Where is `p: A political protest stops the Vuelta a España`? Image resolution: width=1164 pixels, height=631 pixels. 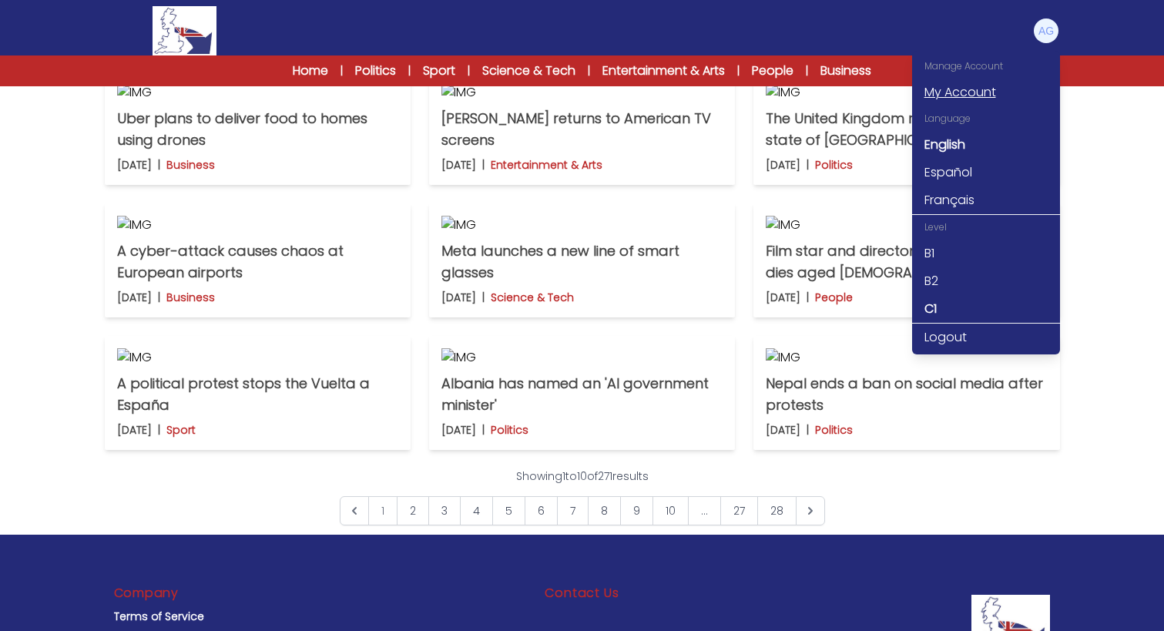
p: A political protest stops the Vuelta a España is located at coordinates (257, 394).